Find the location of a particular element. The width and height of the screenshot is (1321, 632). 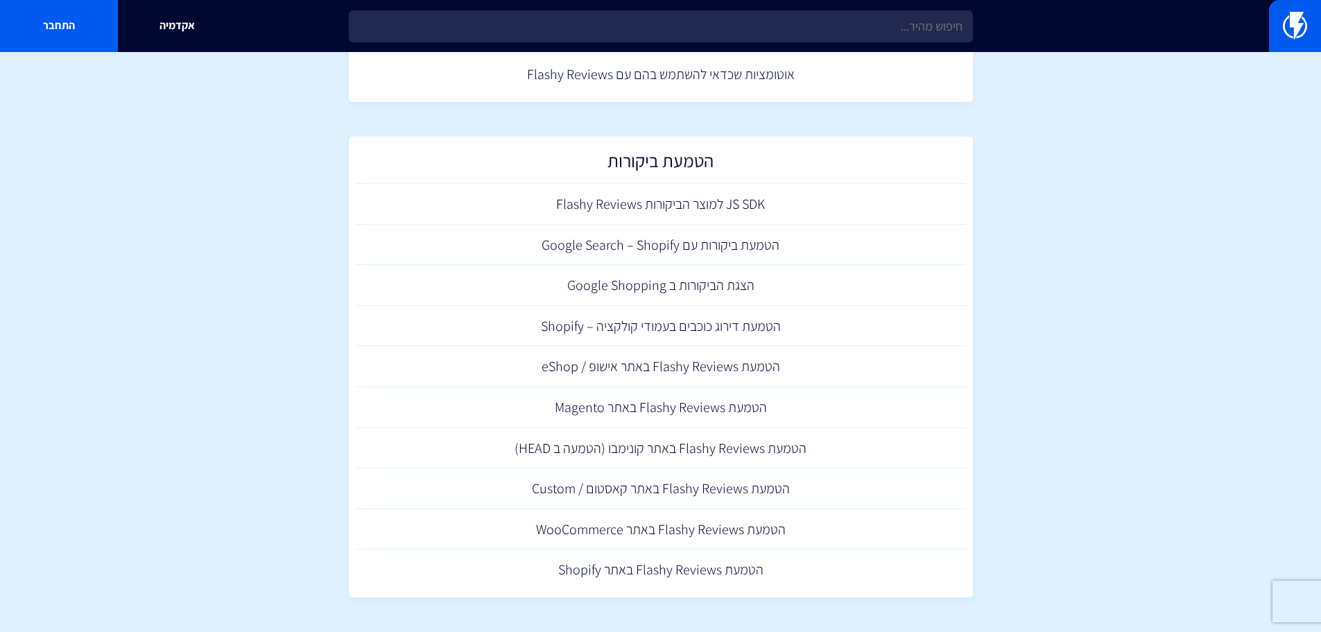

a: JS SDK למוצר הביקורות Flashy Reviews is located at coordinates (661, 204).